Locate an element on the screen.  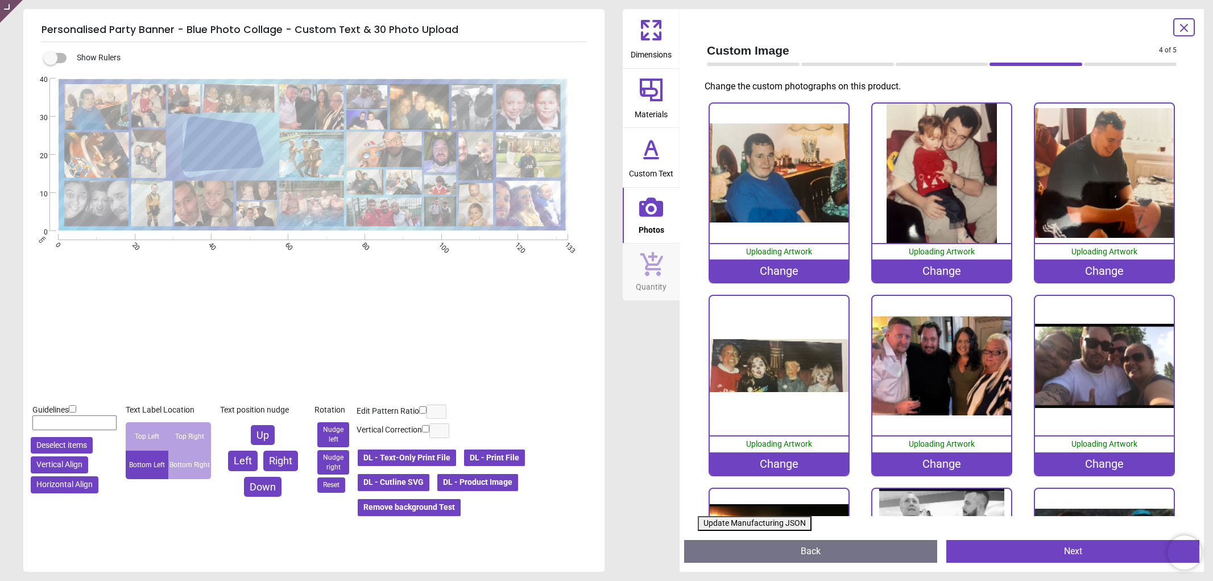
span: 80 is located at coordinates (363, 244).